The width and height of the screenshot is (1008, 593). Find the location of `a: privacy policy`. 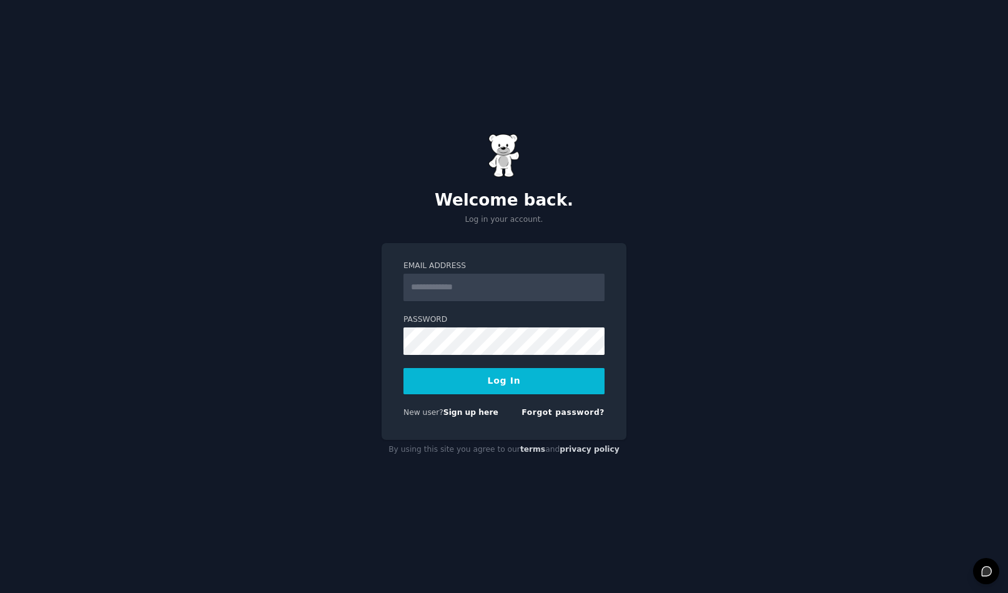

a: privacy policy is located at coordinates (590, 449).